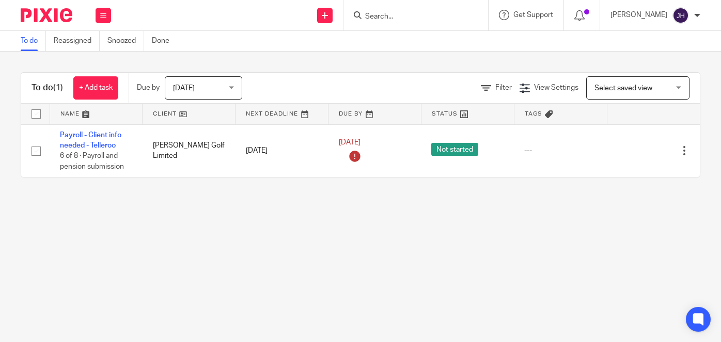  Describe the element at coordinates (455, 149) in the screenshot. I see `span: Not started` at that location.